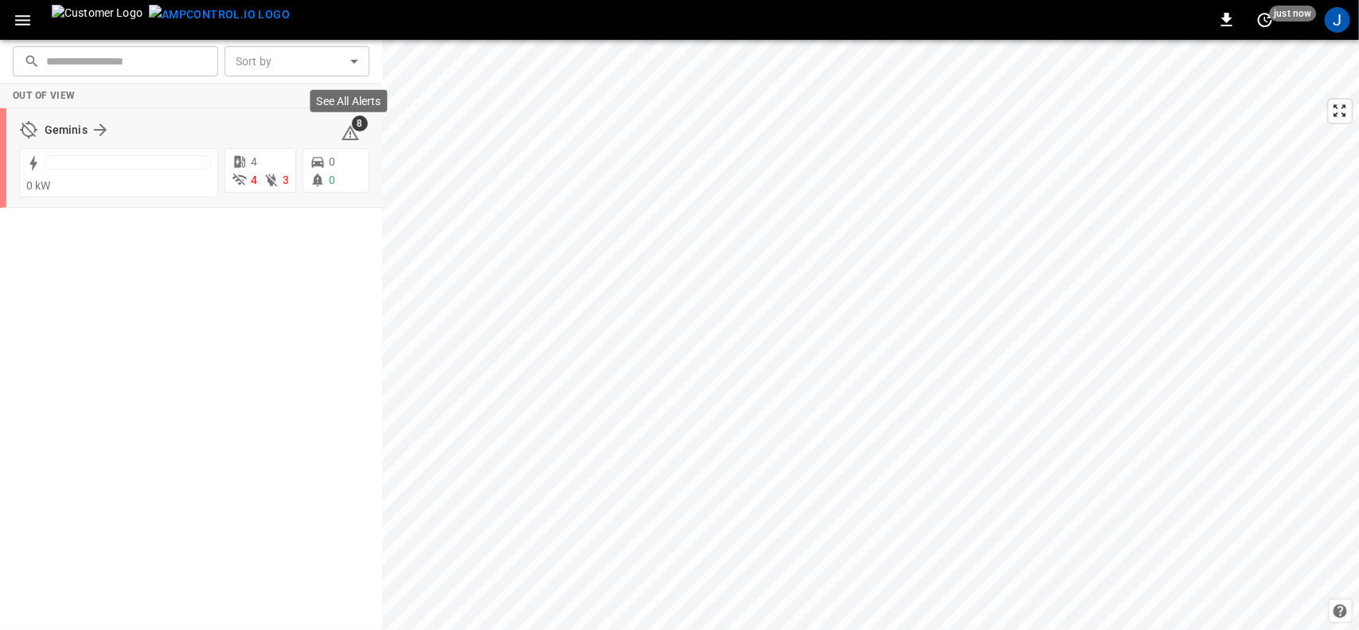 The image size is (1359, 630). Describe the element at coordinates (360, 123) in the screenshot. I see `span: 8` at that location.